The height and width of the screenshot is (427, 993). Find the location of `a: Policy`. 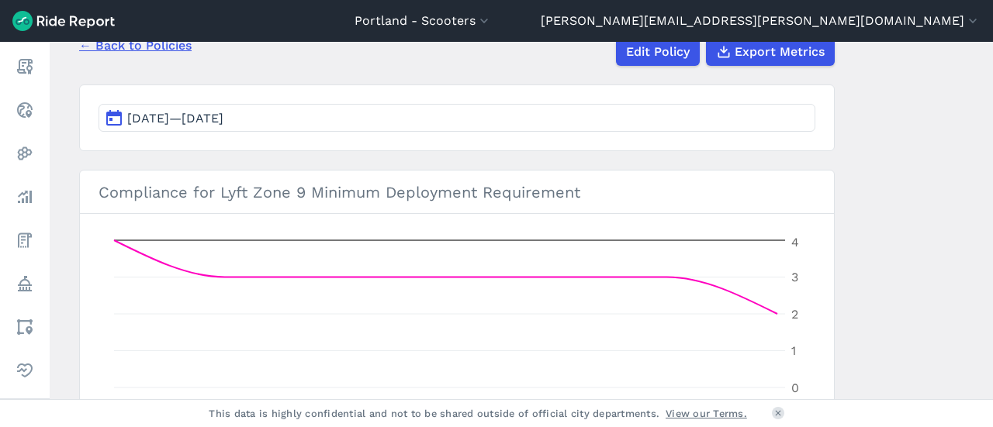

a: Policy is located at coordinates (25, 284).